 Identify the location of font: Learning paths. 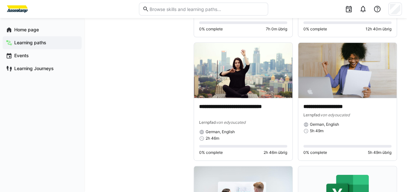
(30, 42).